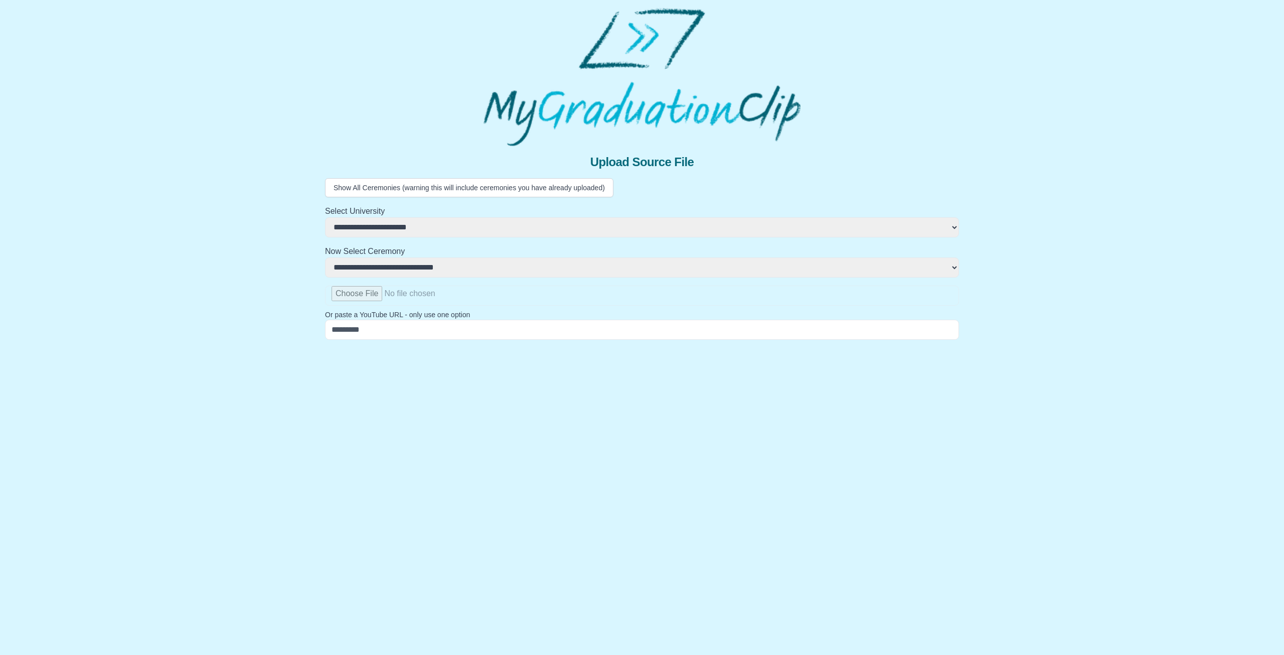  I want to click on button: Show All Ceremonies (warning this will include ceremonies you have already uploaded), so click(469, 188).